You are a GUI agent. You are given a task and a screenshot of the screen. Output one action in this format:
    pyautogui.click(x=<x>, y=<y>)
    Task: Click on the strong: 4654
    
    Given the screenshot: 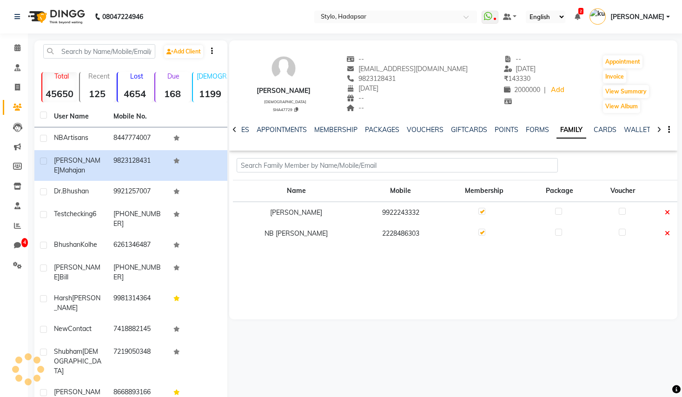 What is the action you would take?
    pyautogui.click(x=135, y=93)
    